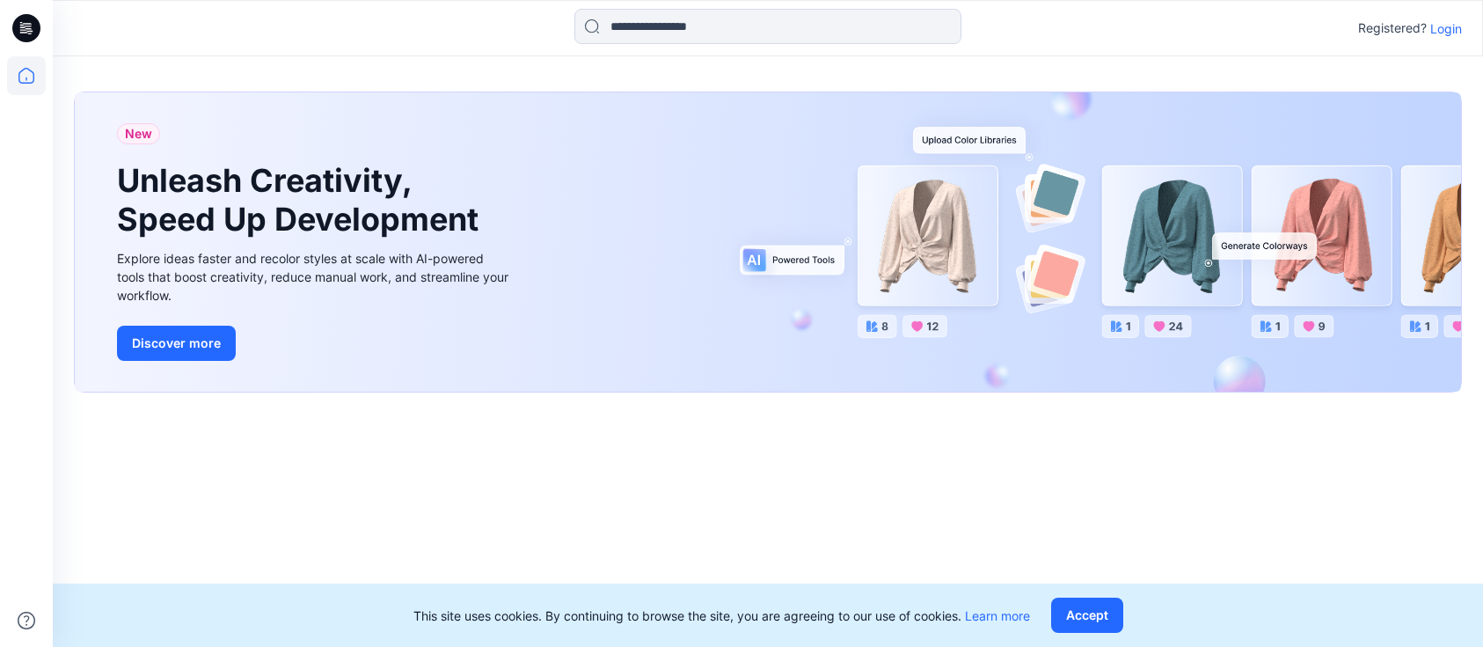 This screenshot has height=647, width=1483. What do you see at coordinates (721, 615) in the screenshot?
I see `p: This site uses cookies. By continuing to browse the site, you are agreeing to our use of cookies.` at bounding box center [721, 615].